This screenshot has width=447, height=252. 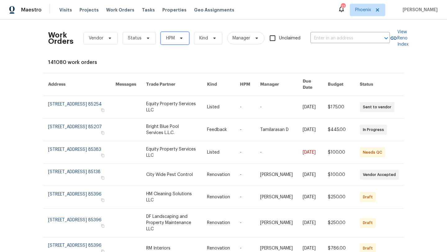 What do you see at coordinates (338, 84) in the screenshot?
I see `th: Budget` at bounding box center [338, 84].